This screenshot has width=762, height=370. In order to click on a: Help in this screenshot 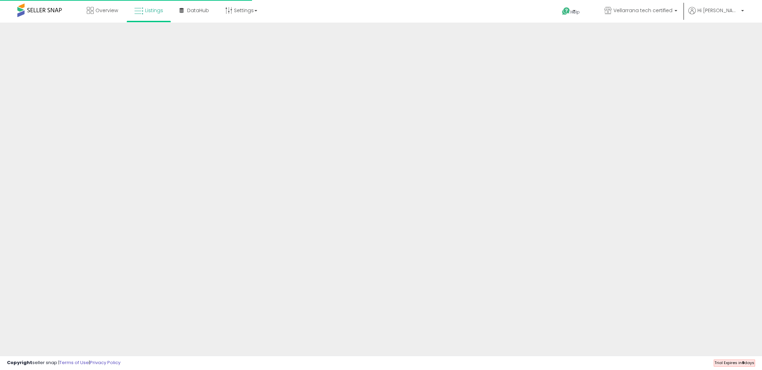, I will do `click(575, 12)`.